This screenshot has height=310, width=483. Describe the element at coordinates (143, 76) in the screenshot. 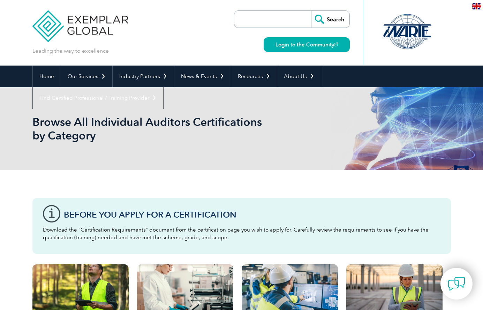

I see `a: Industry Partners` at that location.